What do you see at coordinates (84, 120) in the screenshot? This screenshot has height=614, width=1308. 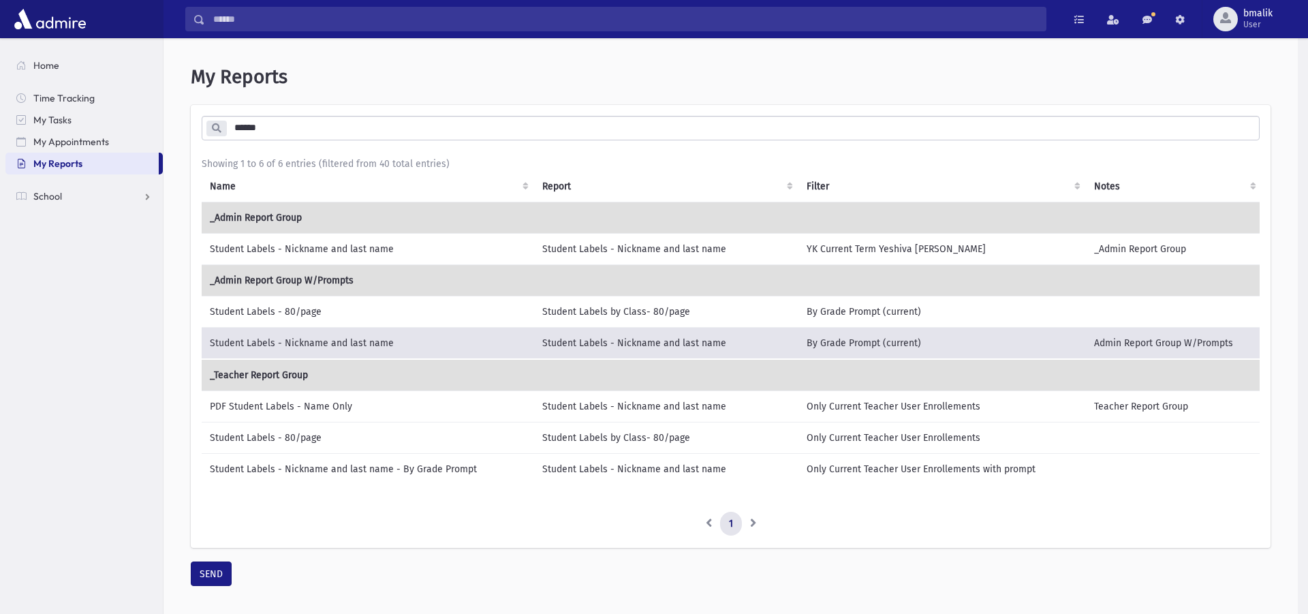 I see `a: My Tasks` at bounding box center [84, 120].